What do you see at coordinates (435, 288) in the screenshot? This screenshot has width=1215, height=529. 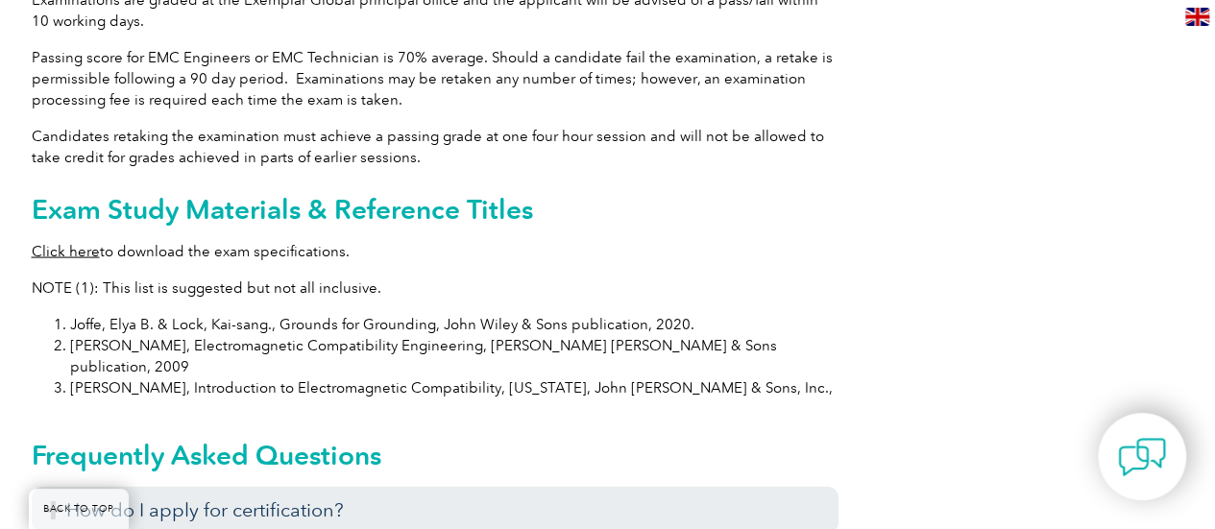 I see `p: NOTE (1): This list is suggested but not all inclusive.` at bounding box center [435, 288].